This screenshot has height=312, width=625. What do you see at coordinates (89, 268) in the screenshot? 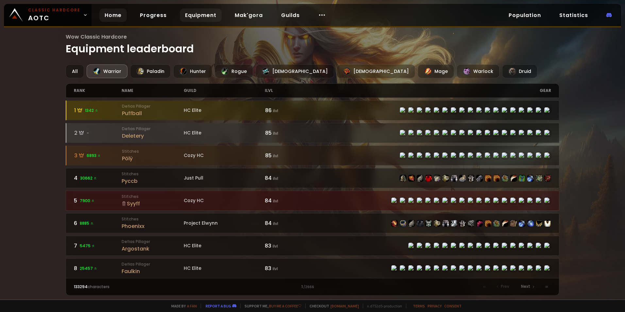
I see `span: 25457` at bounding box center [89, 268].